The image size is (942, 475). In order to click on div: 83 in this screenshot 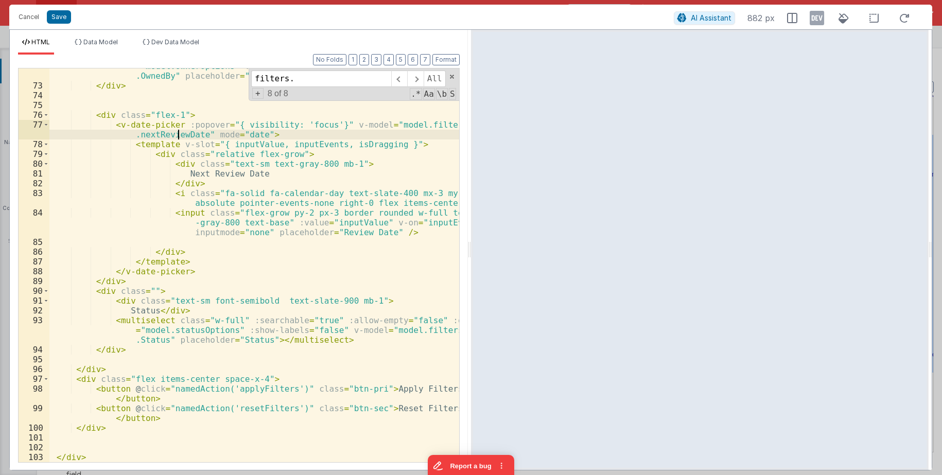, I will do `click(34, 198)`.